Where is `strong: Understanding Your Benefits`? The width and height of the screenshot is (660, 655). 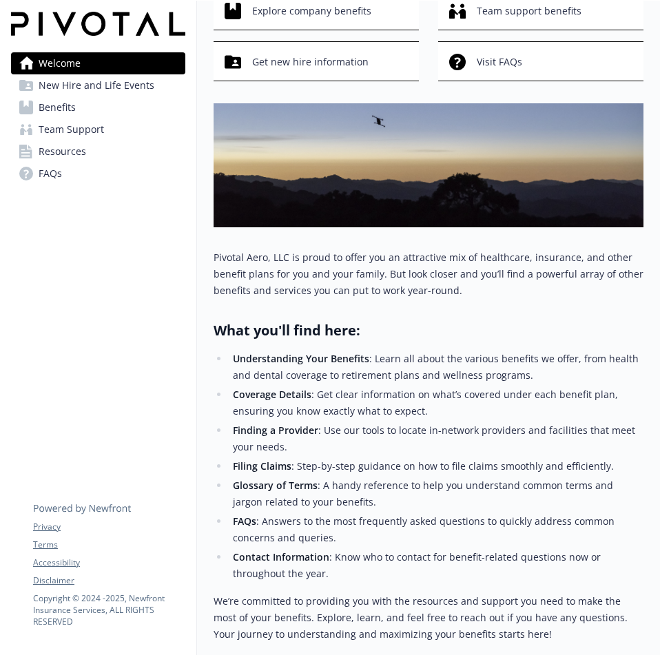
strong: Understanding Your Benefits is located at coordinates (301, 358).